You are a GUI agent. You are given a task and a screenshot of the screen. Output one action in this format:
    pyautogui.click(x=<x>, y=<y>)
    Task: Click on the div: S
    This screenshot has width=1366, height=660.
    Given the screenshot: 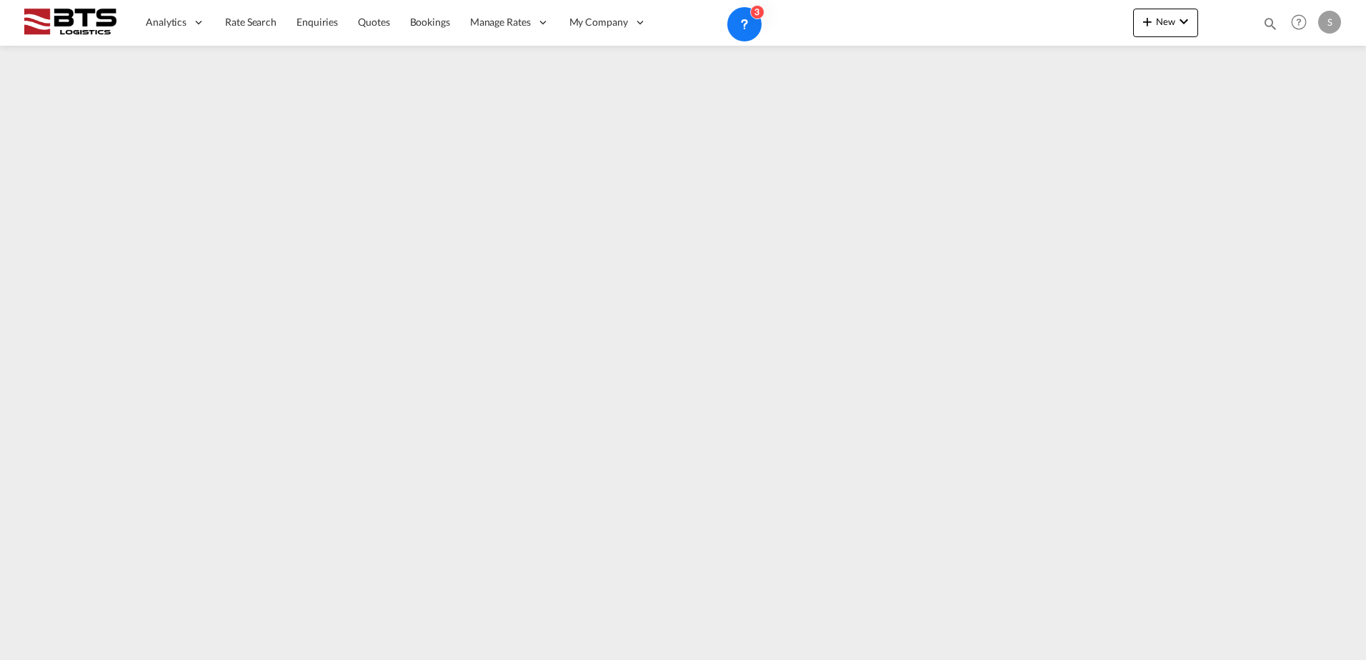 What is the action you would take?
    pyautogui.click(x=1329, y=22)
    